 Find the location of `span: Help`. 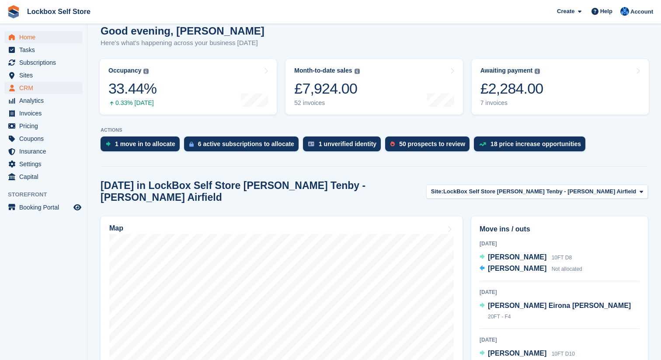

span: Help is located at coordinates (606, 11).